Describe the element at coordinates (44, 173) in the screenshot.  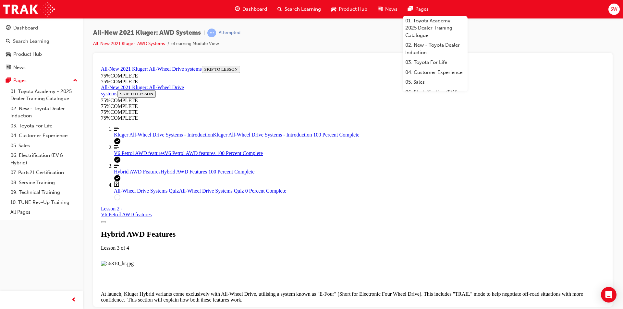
I see `a: 07. Parts21 Certification` at that location.